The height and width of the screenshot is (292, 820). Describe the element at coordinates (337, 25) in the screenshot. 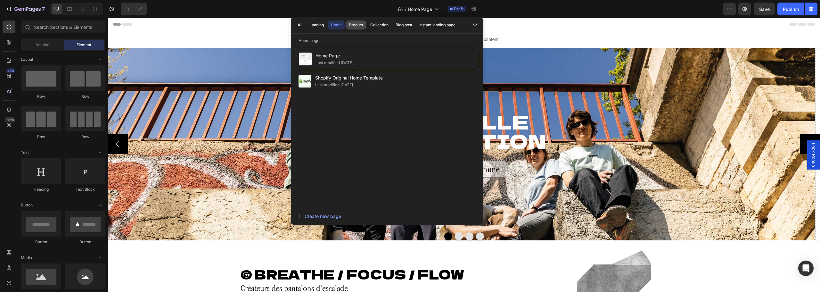

I see `button: Home` at that location.